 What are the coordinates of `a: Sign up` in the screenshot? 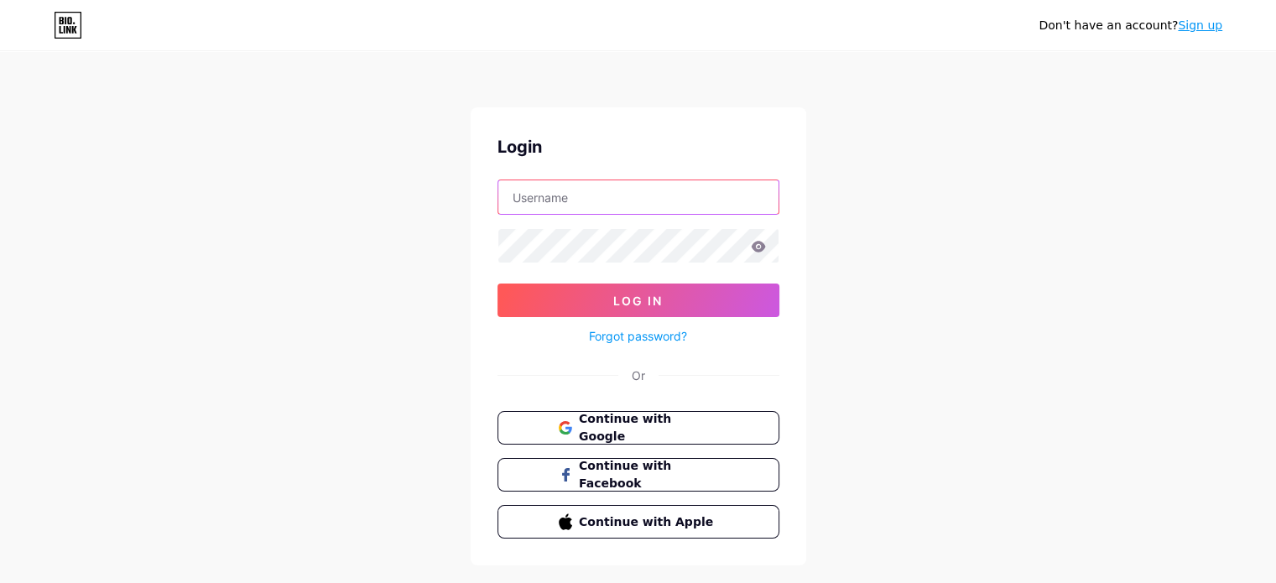 It's located at (1200, 25).